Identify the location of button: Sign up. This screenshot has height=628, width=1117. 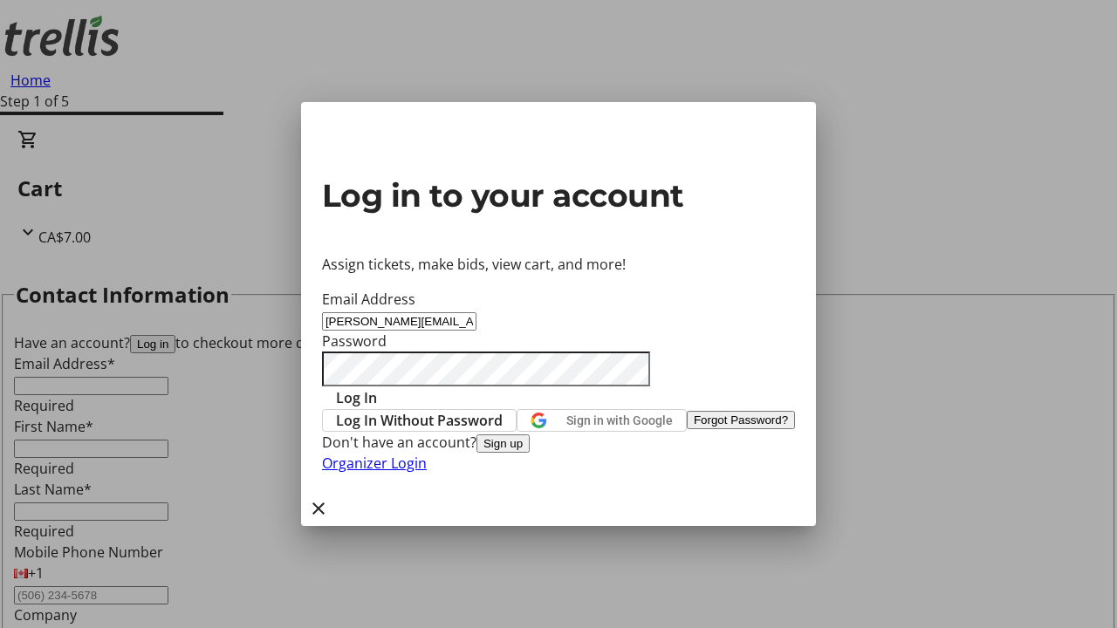
(503, 443).